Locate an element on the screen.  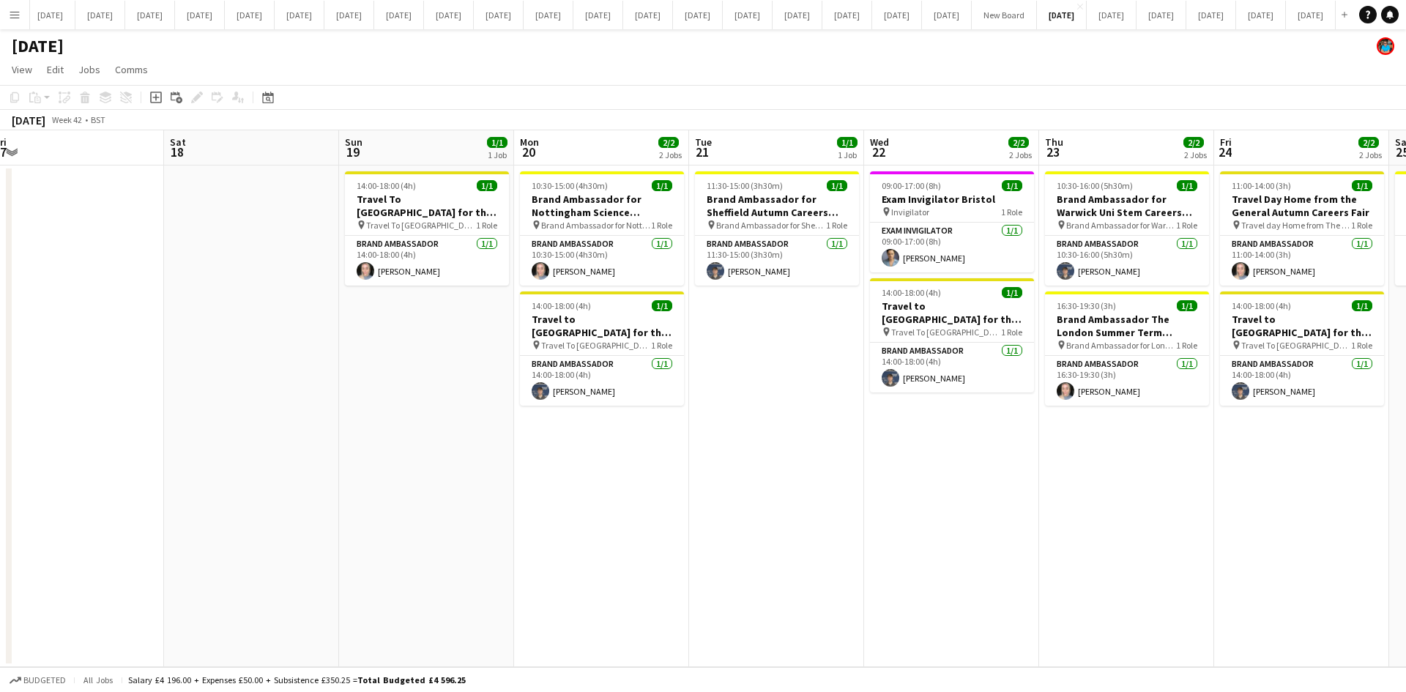
span: Edit is located at coordinates (55, 70).